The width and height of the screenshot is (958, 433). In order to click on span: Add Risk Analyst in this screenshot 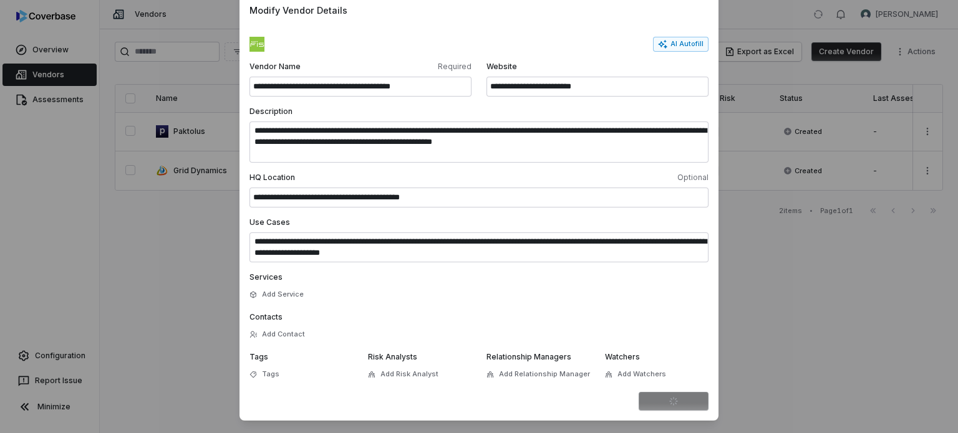, I will do `click(409, 374)`.